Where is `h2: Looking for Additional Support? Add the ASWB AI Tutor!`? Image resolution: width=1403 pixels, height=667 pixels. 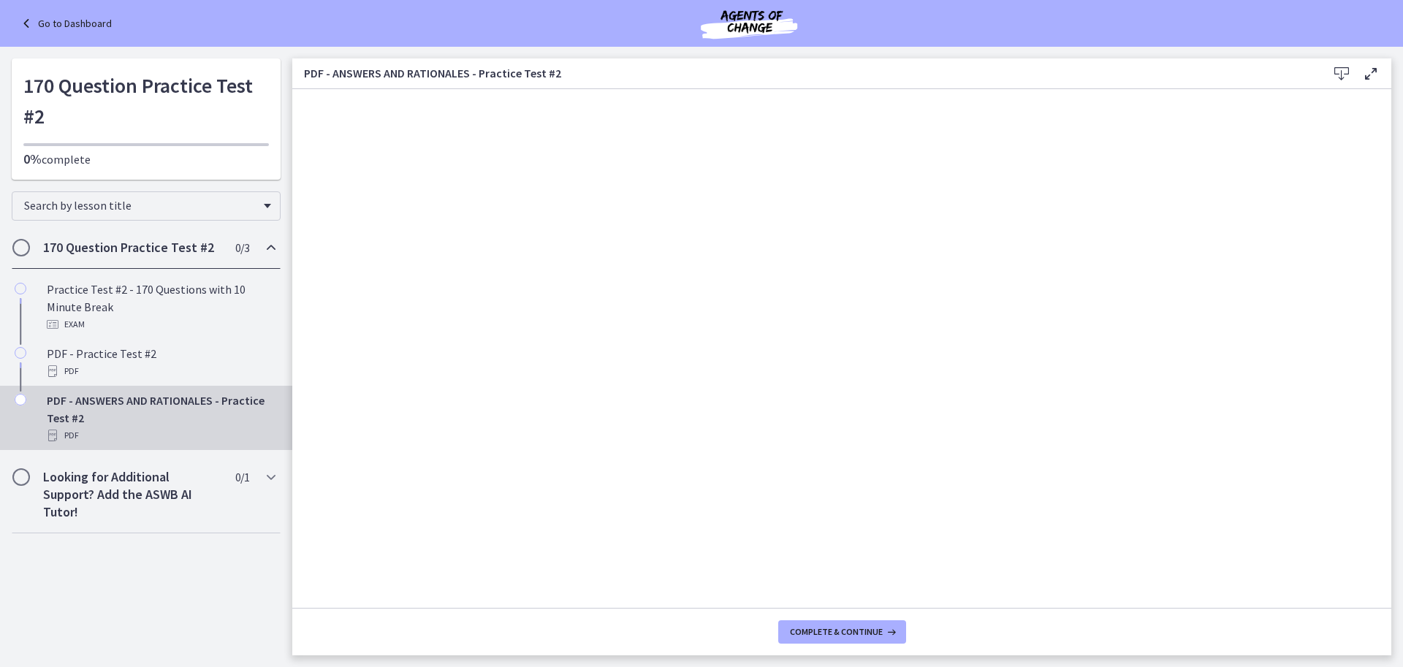
h2: Looking for Additional Support? Add the ASWB AI Tutor! is located at coordinates (132, 495).